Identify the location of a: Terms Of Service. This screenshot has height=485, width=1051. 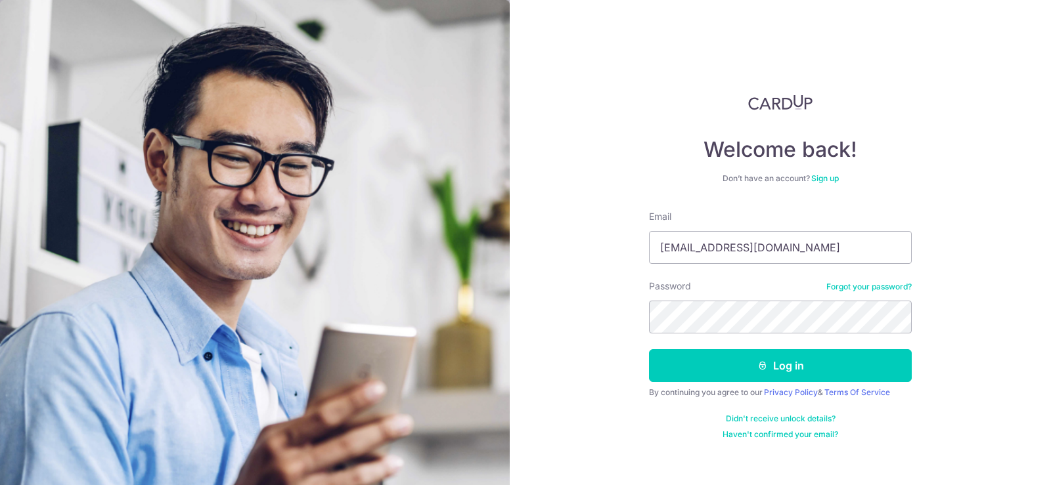
(857, 392).